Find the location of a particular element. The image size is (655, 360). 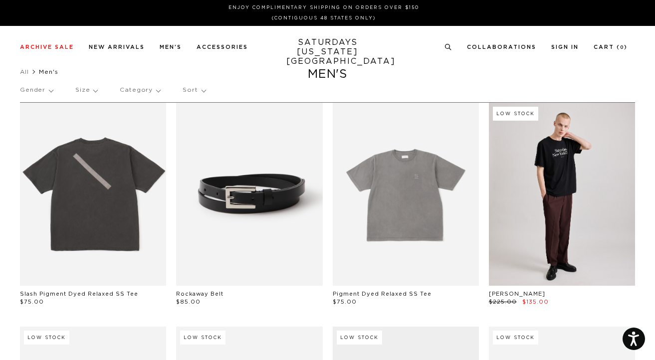

small: 0 is located at coordinates (622, 47).